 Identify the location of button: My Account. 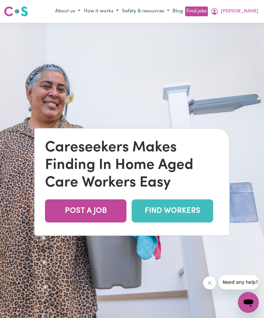
(234, 11).